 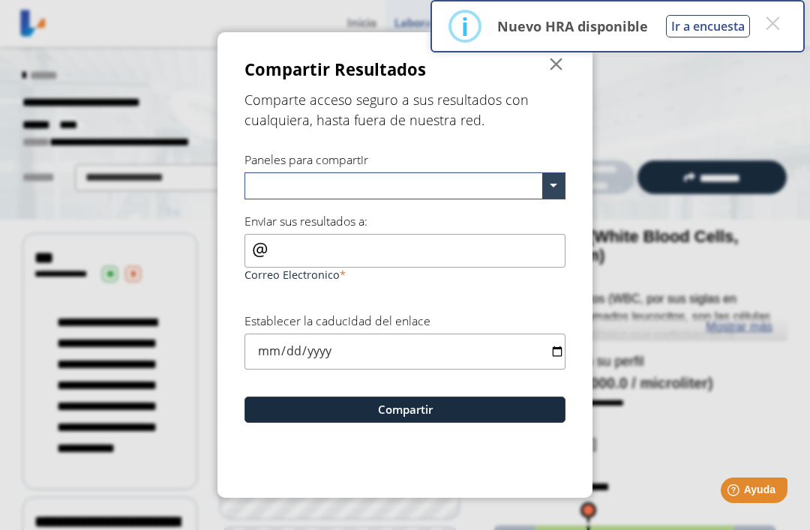 I want to click on span: Ayuda, so click(x=83, y=18).